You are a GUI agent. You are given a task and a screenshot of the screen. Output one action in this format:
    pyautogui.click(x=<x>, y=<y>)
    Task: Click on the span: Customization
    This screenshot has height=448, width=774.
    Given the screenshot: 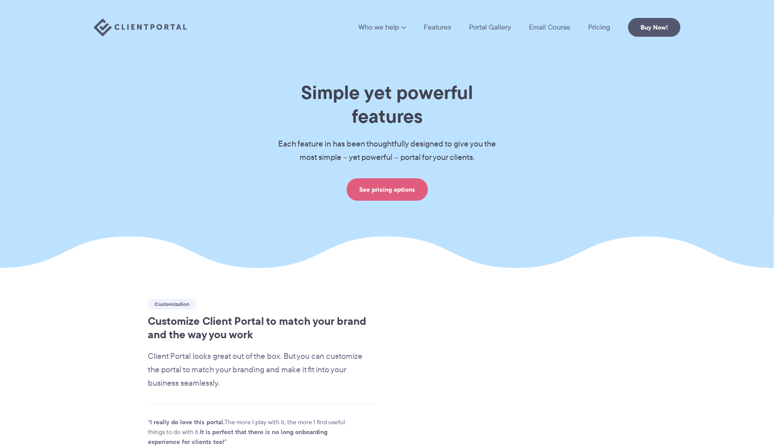 What is the action you would take?
    pyautogui.click(x=172, y=304)
    